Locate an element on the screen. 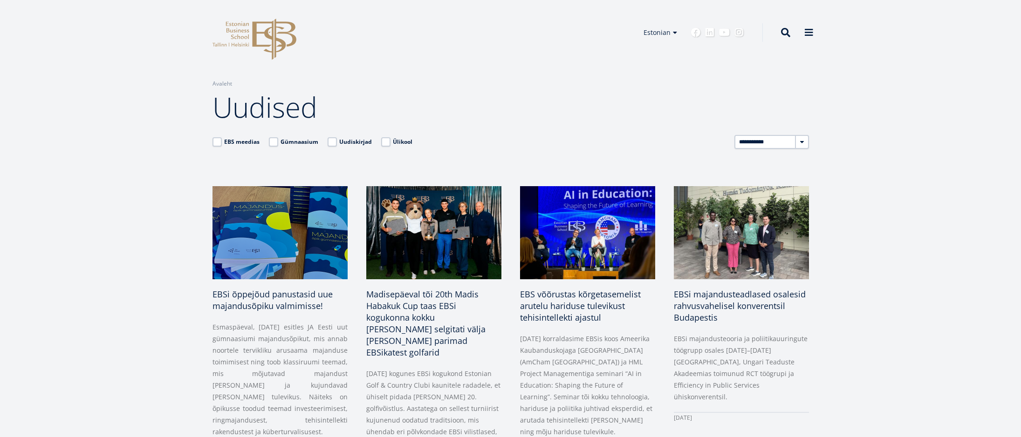 The width and height of the screenshot is (1021, 437). span: EBSi majandusteadlased osalesid rahvusvahelisel konverentsil Budapestis is located at coordinates (739, 306).